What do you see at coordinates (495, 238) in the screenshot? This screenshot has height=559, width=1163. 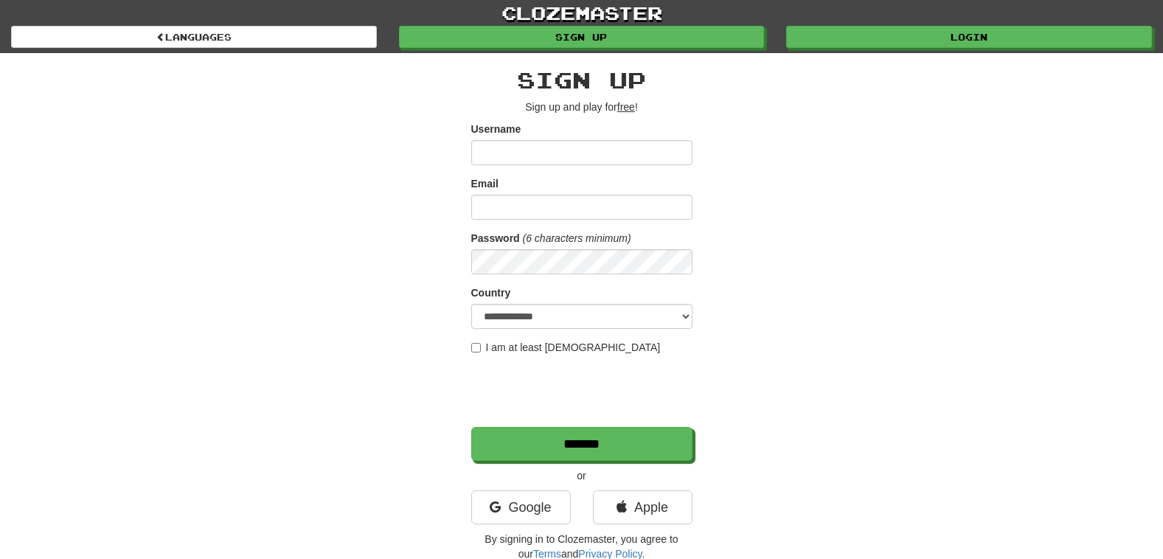 I see `label: Password` at bounding box center [495, 238].